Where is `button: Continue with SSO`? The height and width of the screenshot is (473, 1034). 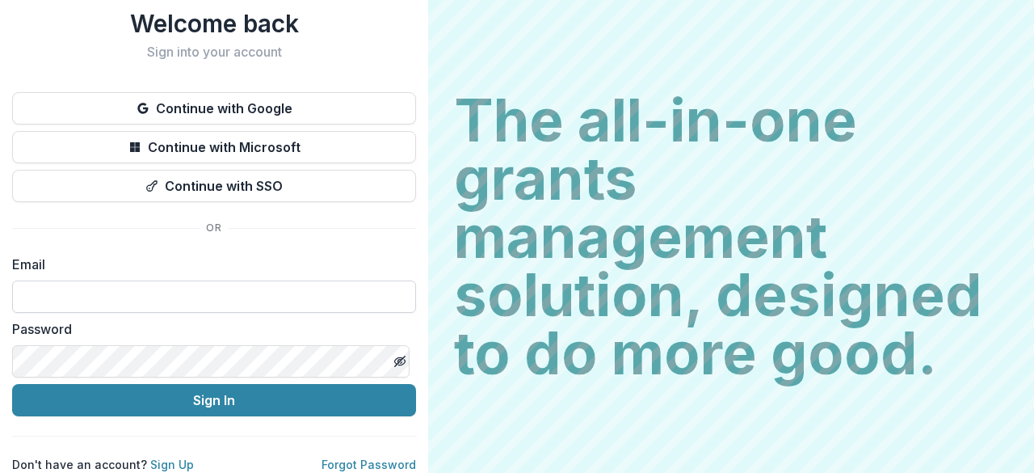 button: Continue with SSO is located at coordinates (214, 186).